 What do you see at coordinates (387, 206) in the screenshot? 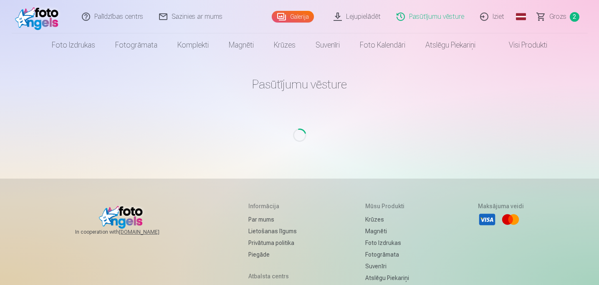
I see `h5: Mūsu produkti` at bounding box center [387, 206].